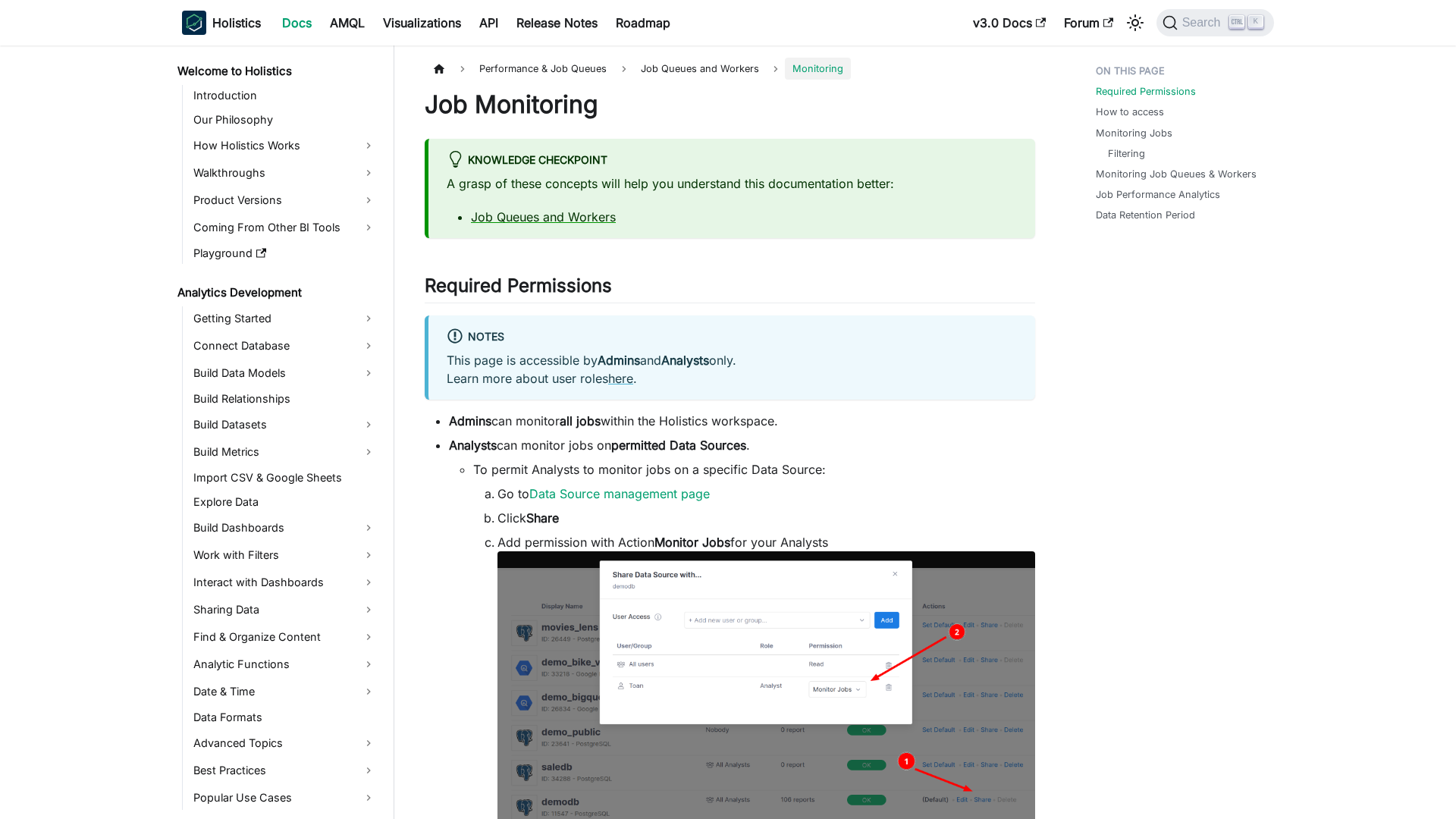 The width and height of the screenshot is (1456, 819). Describe the element at coordinates (557, 23) in the screenshot. I see `a: Release Notes` at that location.